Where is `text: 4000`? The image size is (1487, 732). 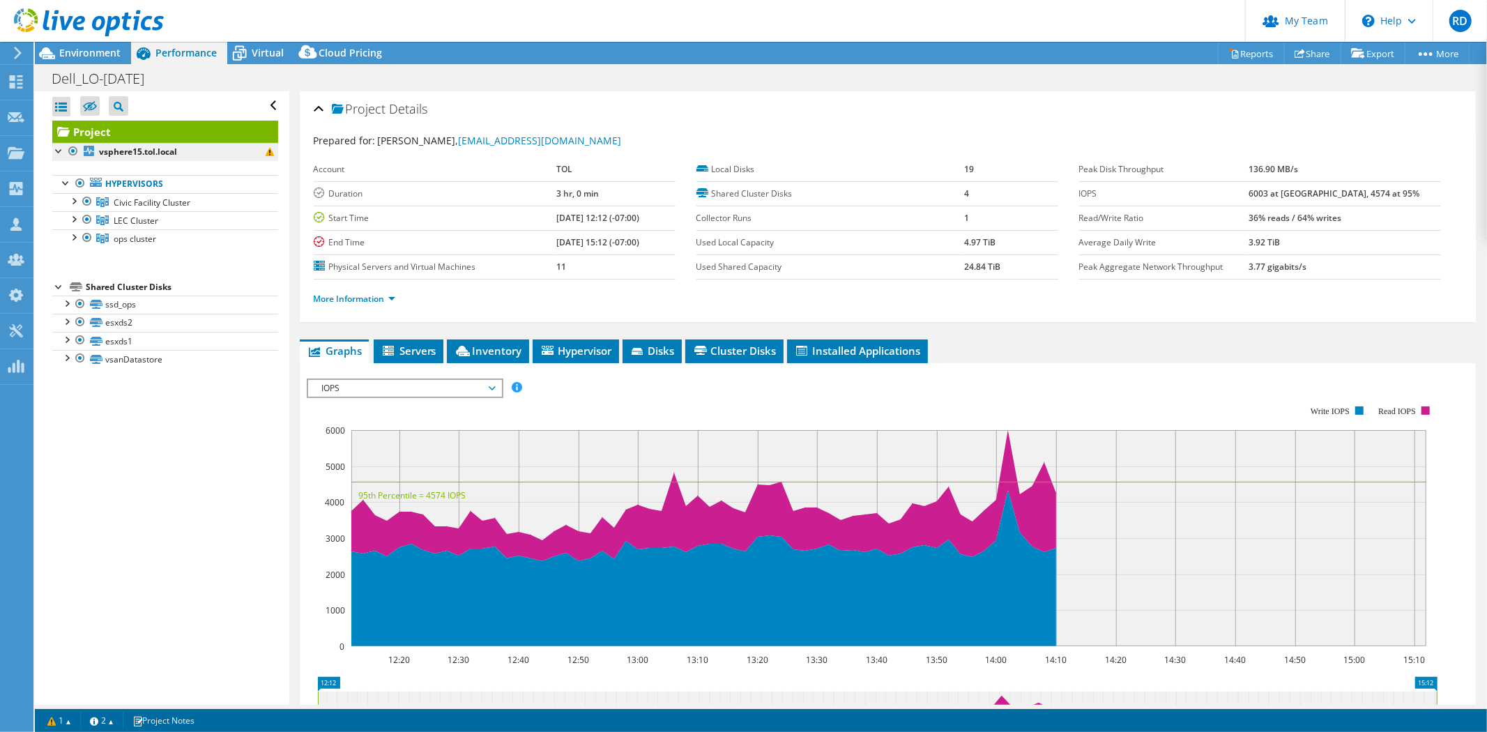
text: 4000 is located at coordinates (335, 502).